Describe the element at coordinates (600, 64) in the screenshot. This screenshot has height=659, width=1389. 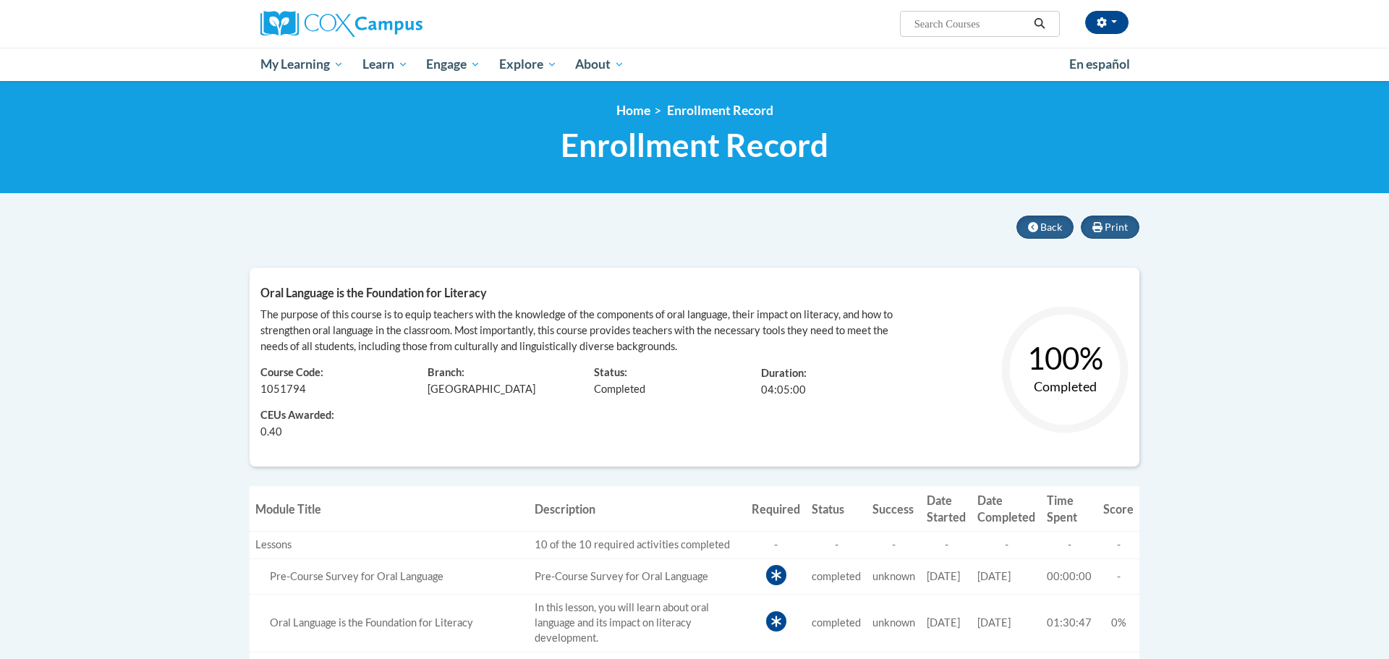
I see `span: About` at that location.